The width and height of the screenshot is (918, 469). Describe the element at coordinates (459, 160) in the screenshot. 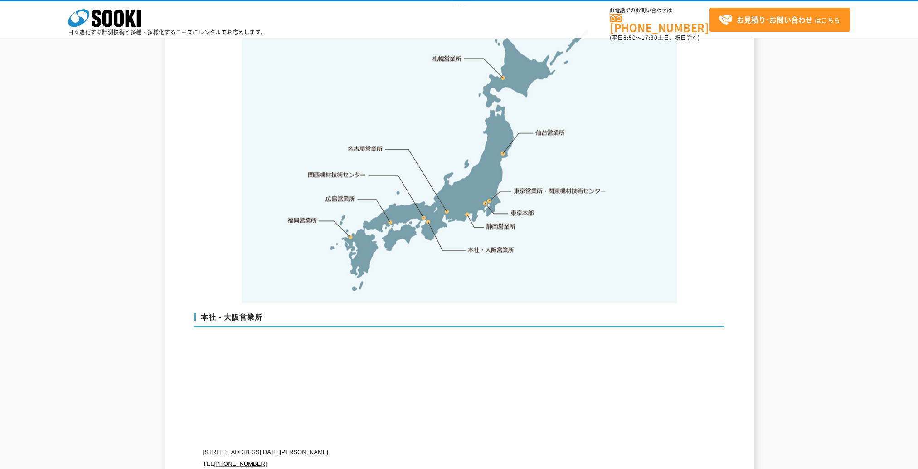

I see `img: 事業拠点一覧` at that location.